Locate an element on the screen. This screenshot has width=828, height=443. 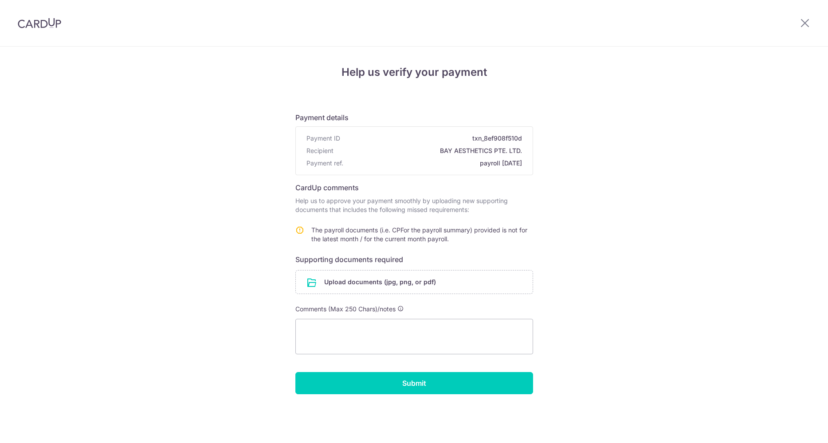
span: txn_8ef908f510d is located at coordinates (433, 138).